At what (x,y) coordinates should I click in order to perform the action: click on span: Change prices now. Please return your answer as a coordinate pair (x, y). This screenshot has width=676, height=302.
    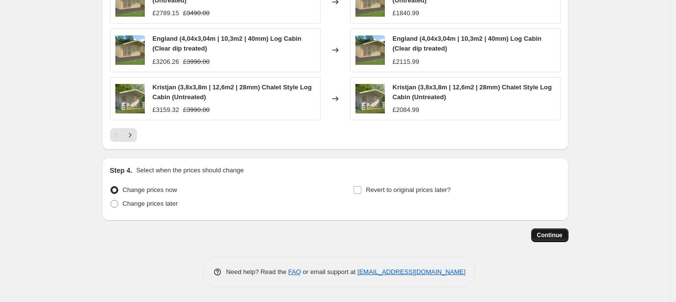
    Looking at the image, I should click on (150, 190).